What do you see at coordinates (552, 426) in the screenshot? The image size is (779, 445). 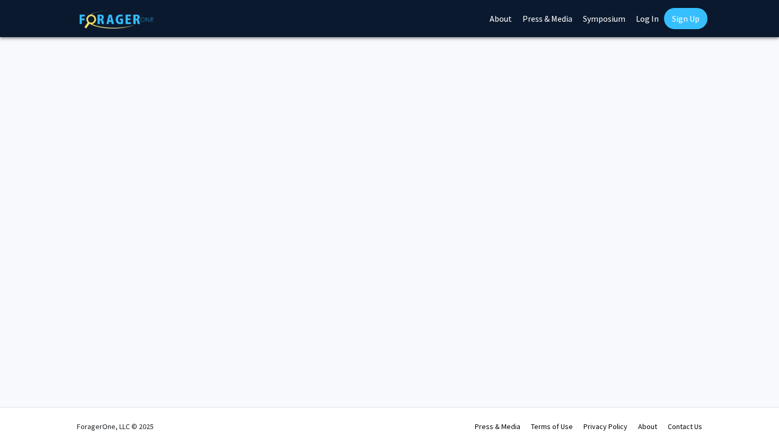 I see `a: Terms of Use` at bounding box center [552, 426].